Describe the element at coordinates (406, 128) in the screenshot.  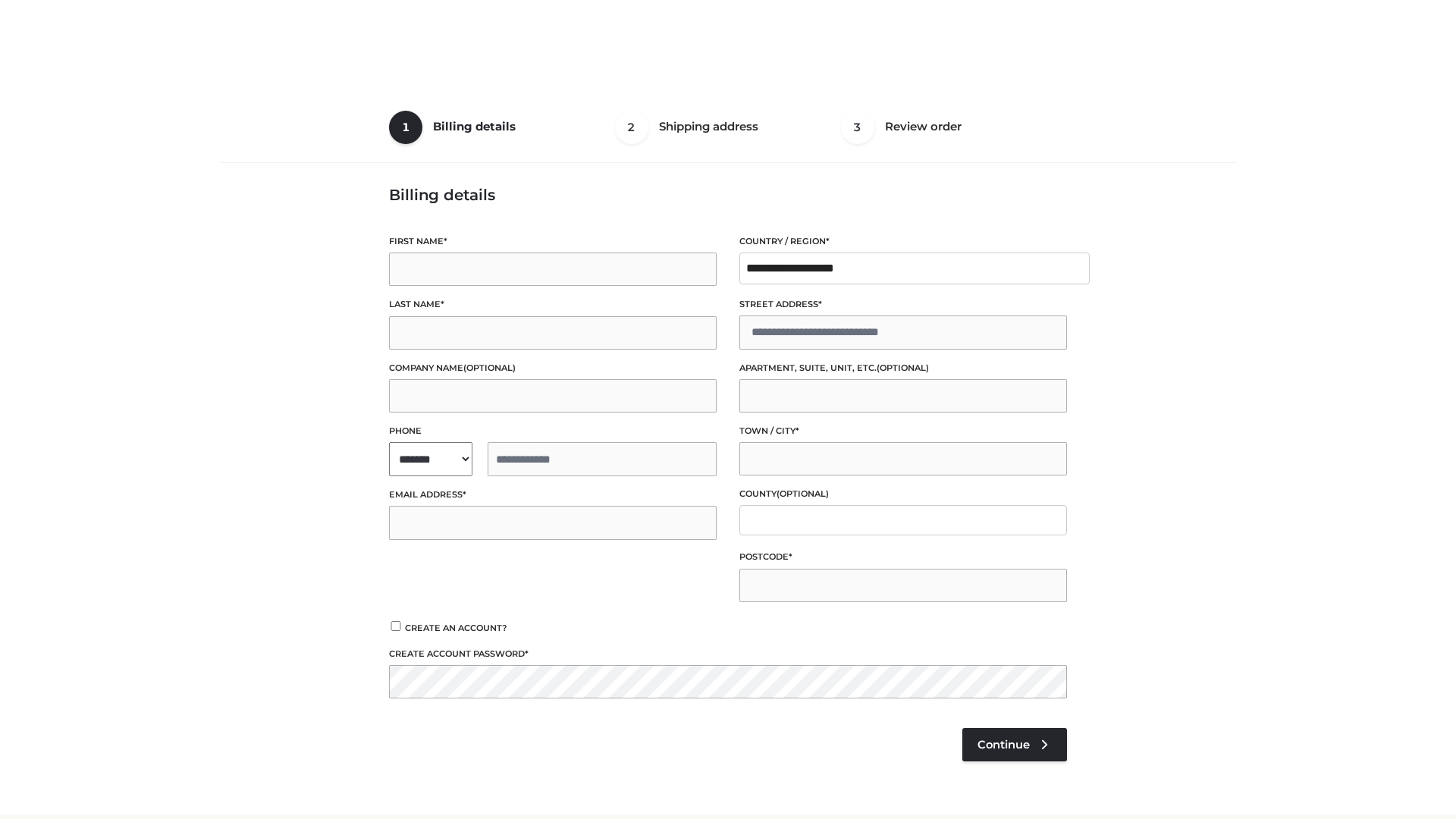
I see `span: 1` at that location.